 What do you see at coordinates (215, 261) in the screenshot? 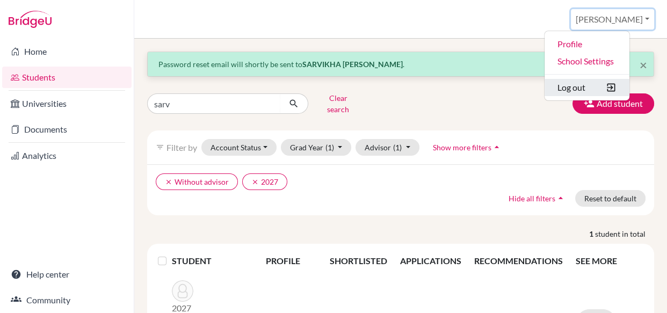
I see `th: STUDENT` at bounding box center [215, 261].